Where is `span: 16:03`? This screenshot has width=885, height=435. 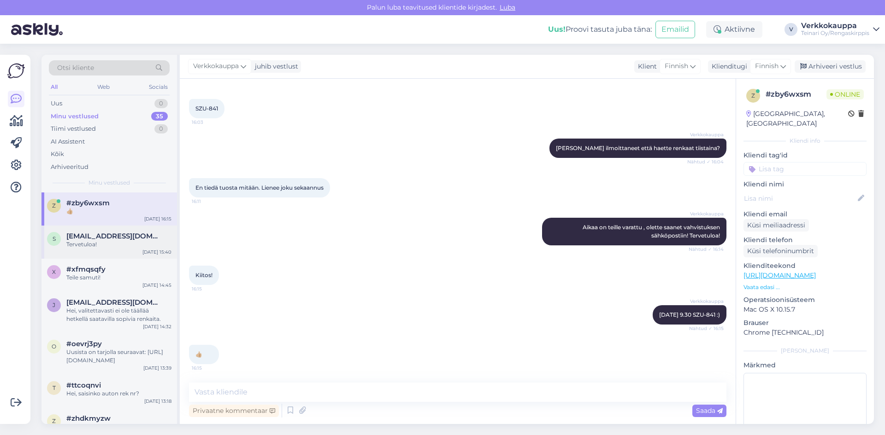
span: 16:03 is located at coordinates (209, 122).